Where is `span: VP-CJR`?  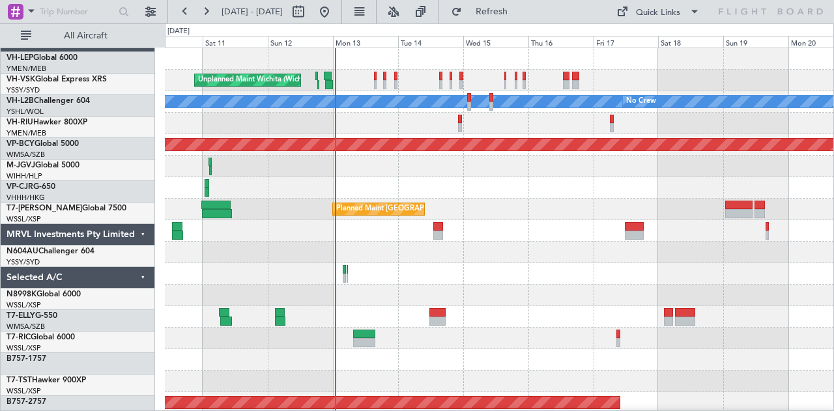 span: VP-CJR is located at coordinates (20, 187).